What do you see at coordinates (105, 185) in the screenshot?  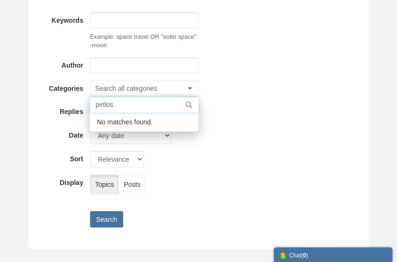 I see `span: Topics` at bounding box center [105, 185].